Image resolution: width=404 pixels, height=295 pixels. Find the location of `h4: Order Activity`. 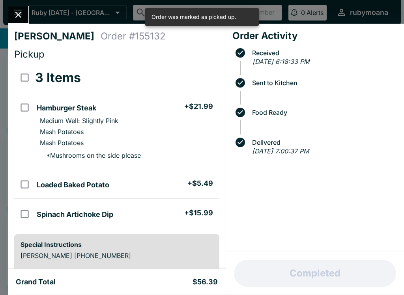

h4: Order Activity is located at coordinates (315, 36).